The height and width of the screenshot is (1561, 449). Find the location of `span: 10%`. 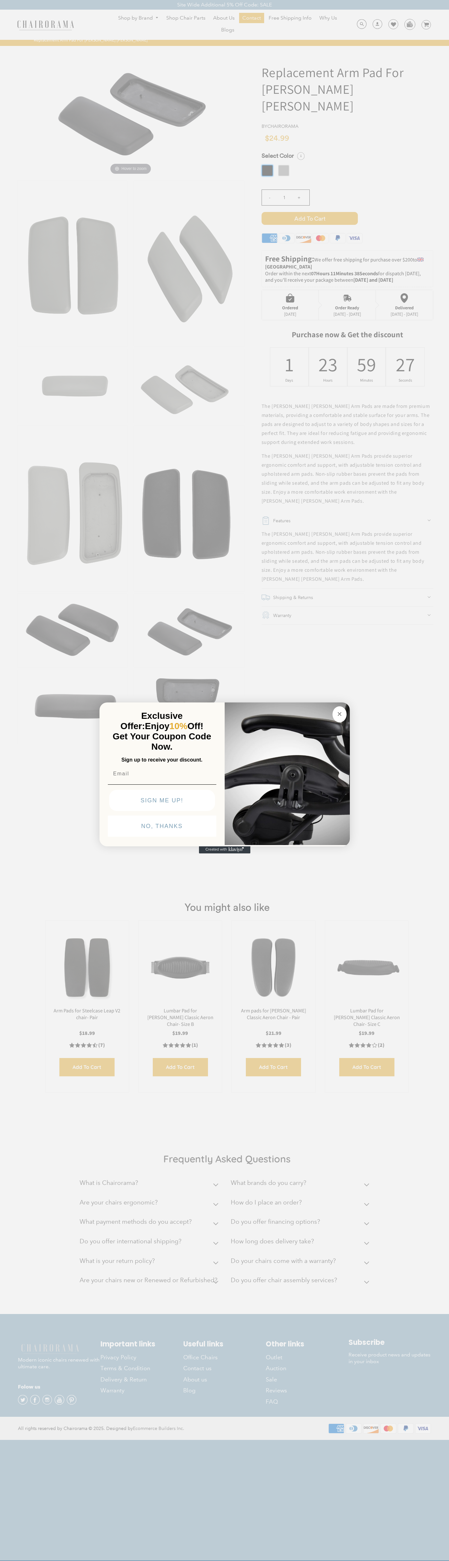

span: 10% is located at coordinates (179, 726).